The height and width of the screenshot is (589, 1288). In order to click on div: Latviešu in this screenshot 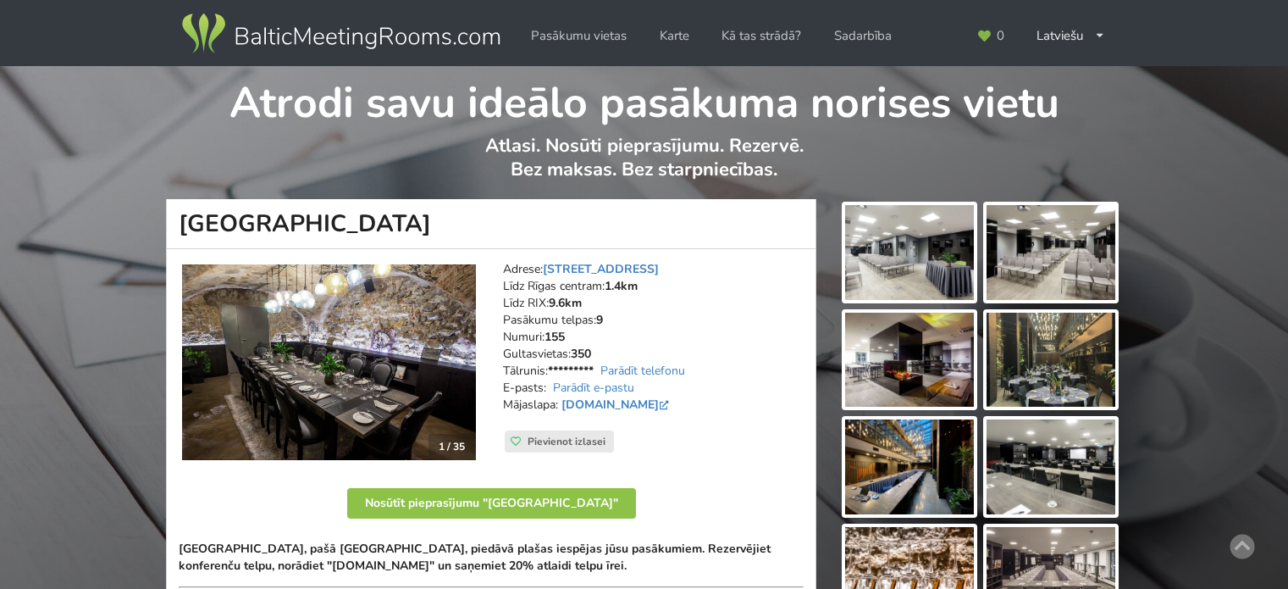, I will do `click(1070, 36)`.